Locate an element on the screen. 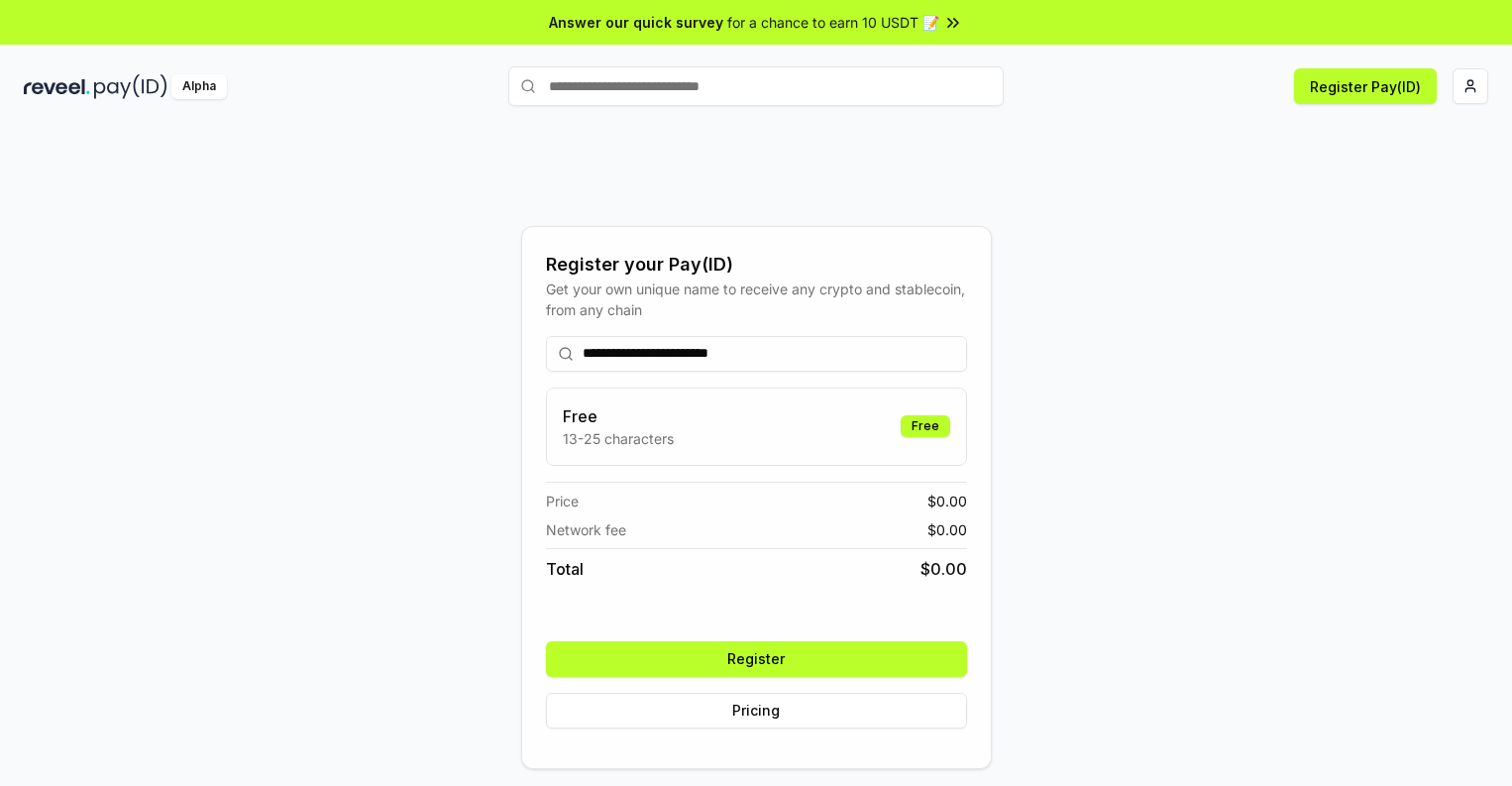 The height and width of the screenshot is (786, 1512). span: for a chance to earn 10 USDT 📝 is located at coordinates (833, 22).